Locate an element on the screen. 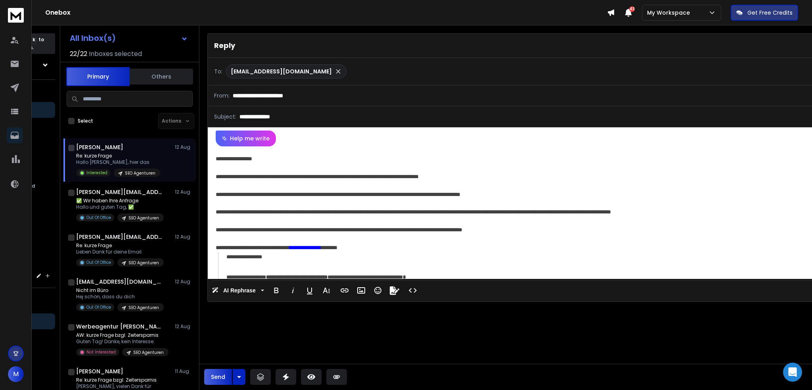 This screenshot has width=812, height=390. p: Lieben Dank für deine Email. is located at coordinates (120, 252).